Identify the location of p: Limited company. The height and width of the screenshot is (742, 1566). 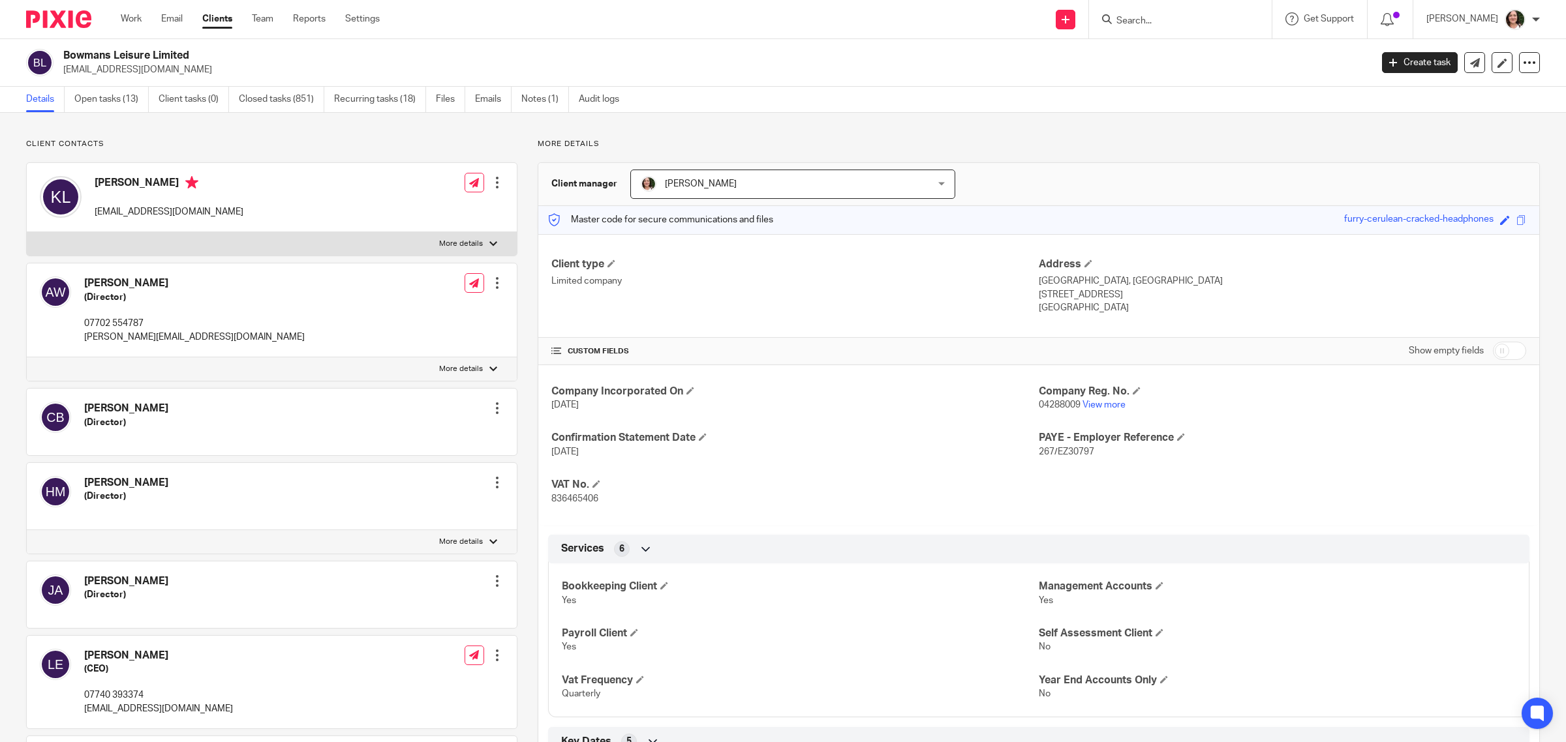
(795, 281).